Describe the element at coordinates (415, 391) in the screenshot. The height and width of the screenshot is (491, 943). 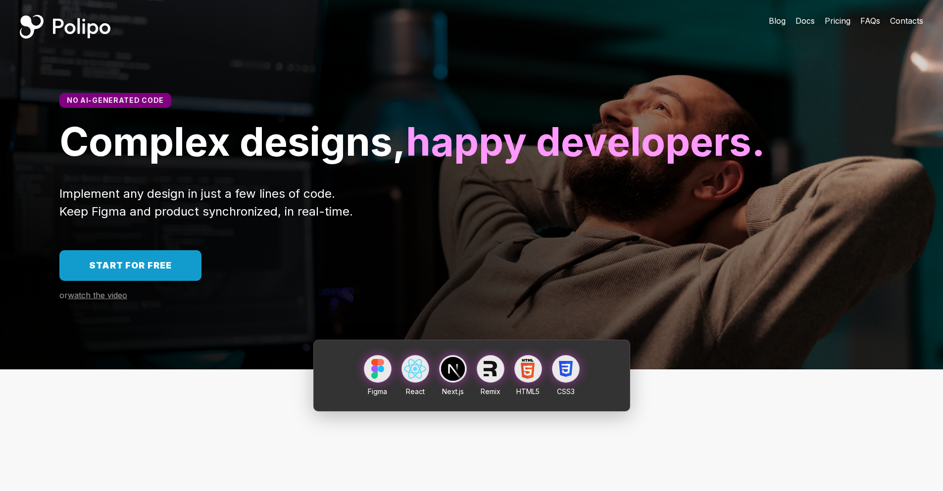
I see `span: React` at that location.